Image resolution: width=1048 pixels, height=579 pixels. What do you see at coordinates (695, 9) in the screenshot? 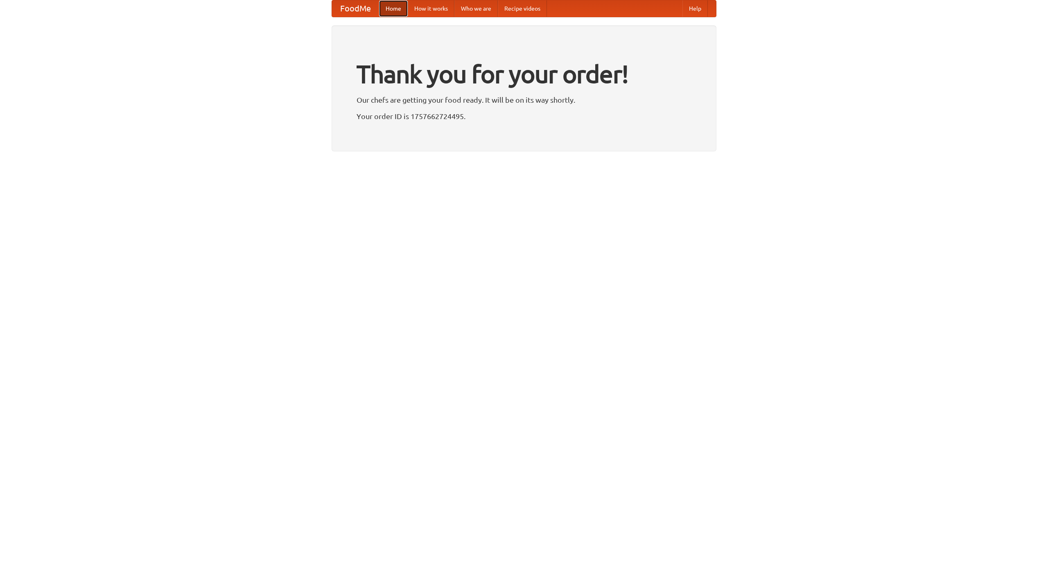
I see `a: Help` at bounding box center [695, 9].